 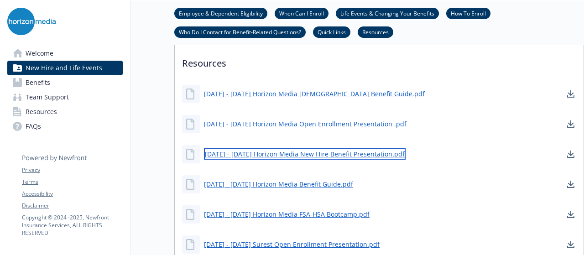 What do you see at coordinates (72, 194) in the screenshot?
I see `a: Accessibility` at bounding box center [72, 194].